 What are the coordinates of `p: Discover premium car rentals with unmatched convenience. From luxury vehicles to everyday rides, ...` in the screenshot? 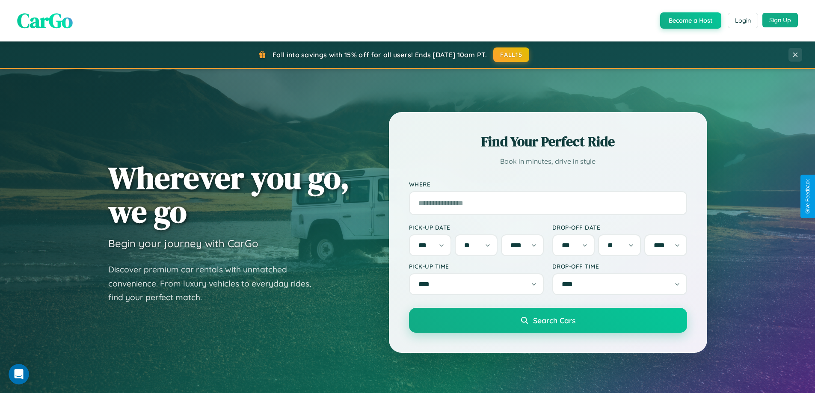 It's located at (215, 284).